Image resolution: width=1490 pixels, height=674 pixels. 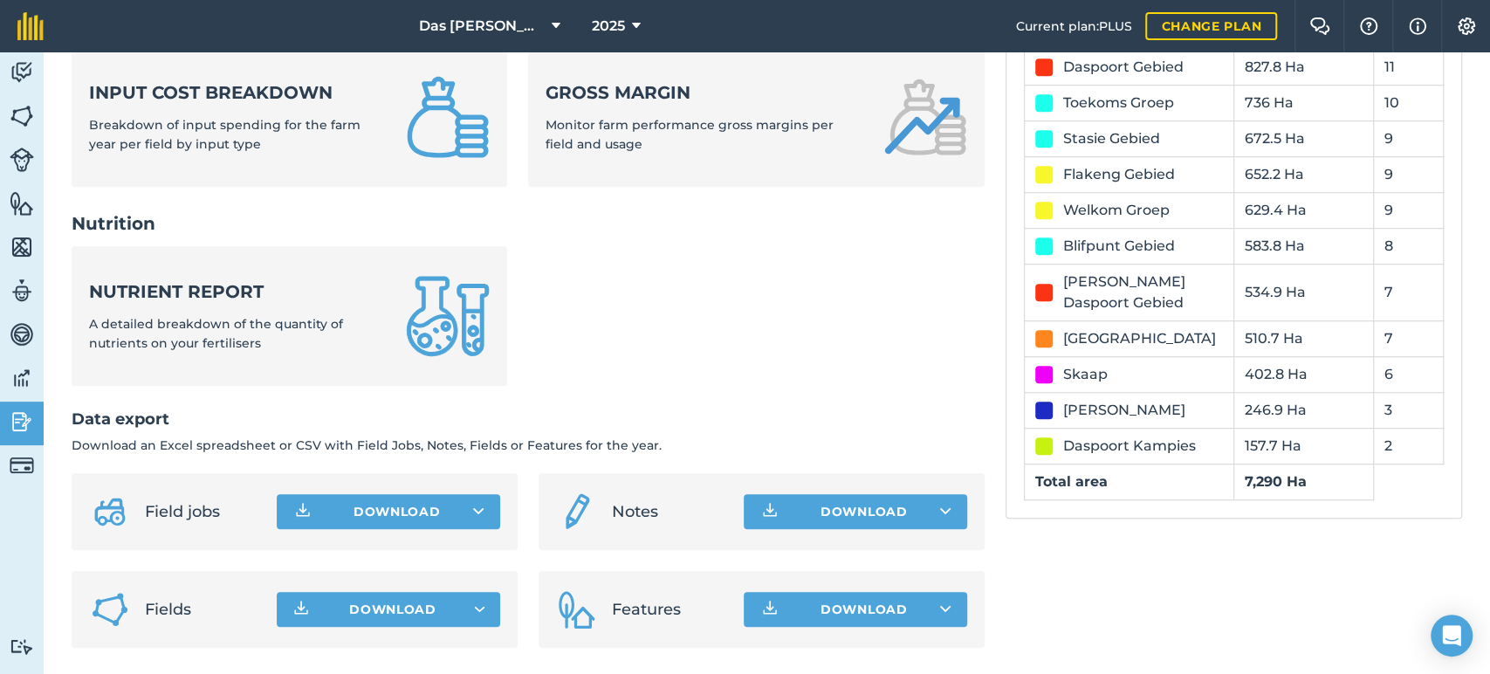 What do you see at coordinates (1467, 26) in the screenshot?
I see `img: A cog icon` at bounding box center [1467, 26].